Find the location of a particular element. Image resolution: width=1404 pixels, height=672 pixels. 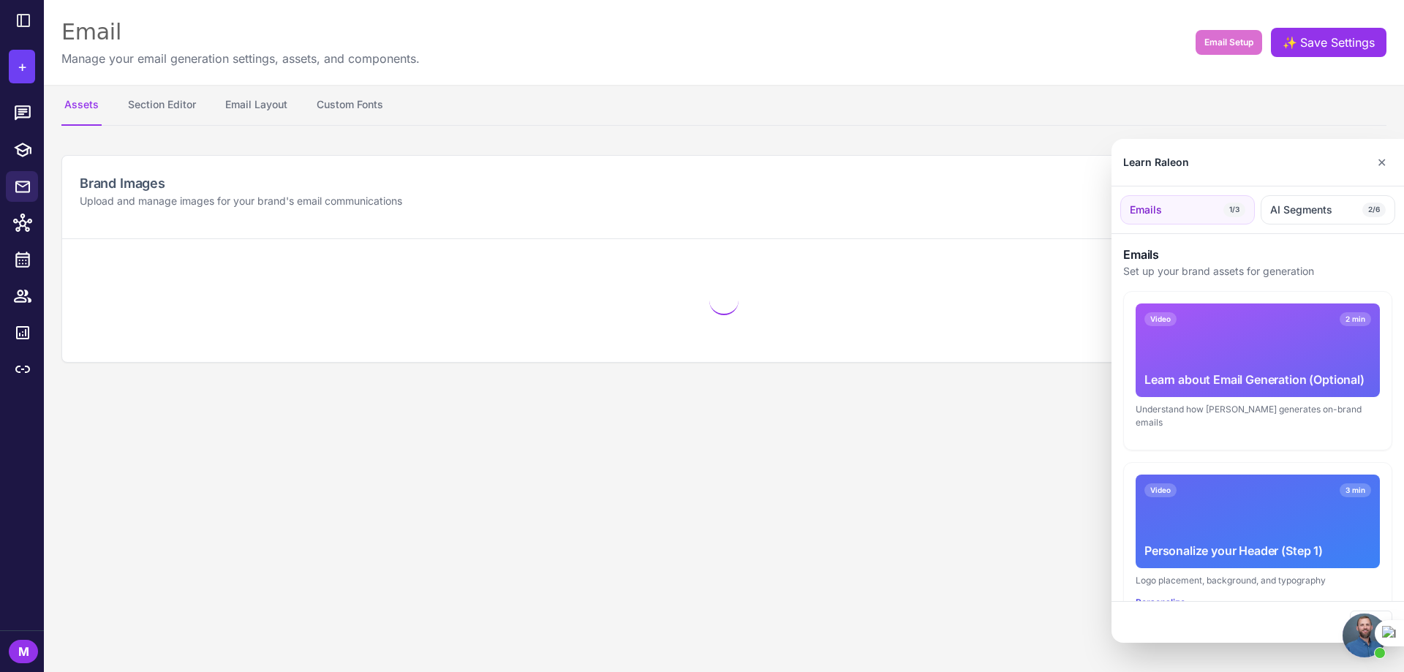

p: Set up your brand assets for generation is located at coordinates (1258, 271).